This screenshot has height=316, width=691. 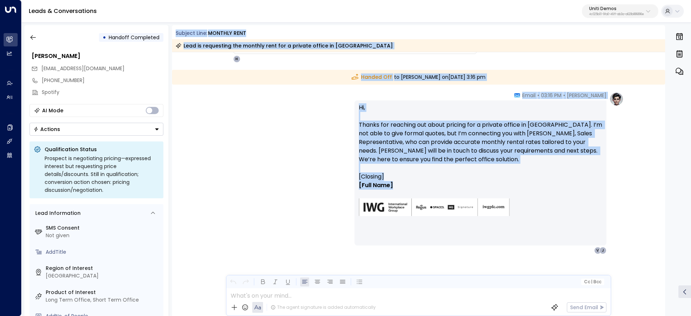 What do you see at coordinates (103, 228) in the screenshot?
I see `label: SMS Consent` at bounding box center [103, 228].